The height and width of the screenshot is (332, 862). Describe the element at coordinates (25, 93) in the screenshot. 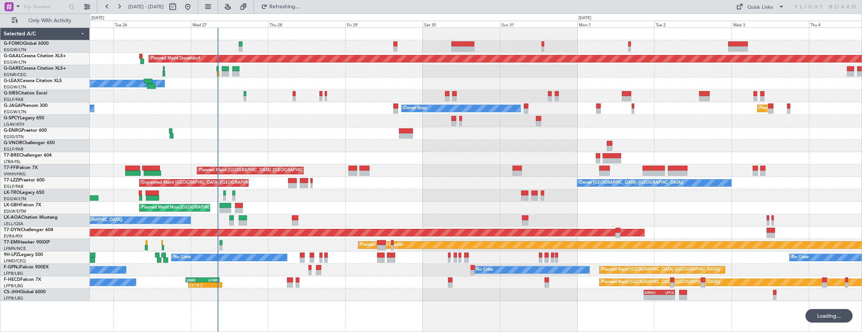

I see `a: G-SIRSCitation Excel` at that location.